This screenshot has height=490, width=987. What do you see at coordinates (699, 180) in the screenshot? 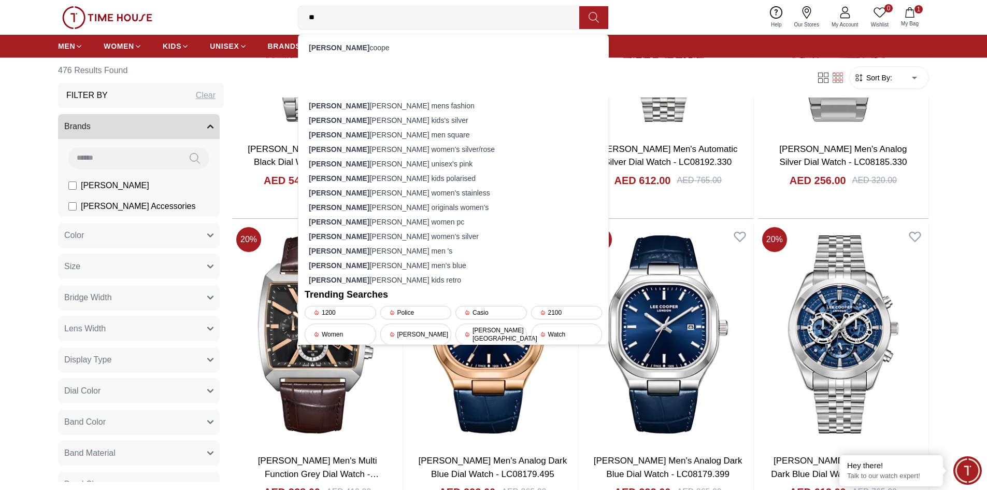
I see `div: AED 765.00` at bounding box center [699, 180].